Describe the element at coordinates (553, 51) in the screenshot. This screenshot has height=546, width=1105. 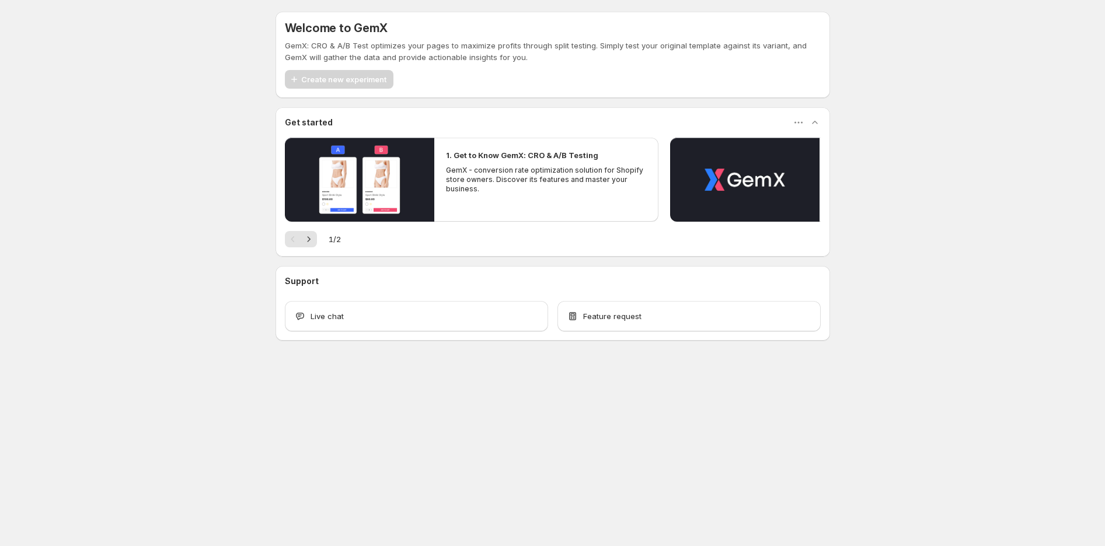
I see `p: GemX: CRO & A/B Test optimizes your pages to maximize profits through split testing. Simply test ...` at that location.